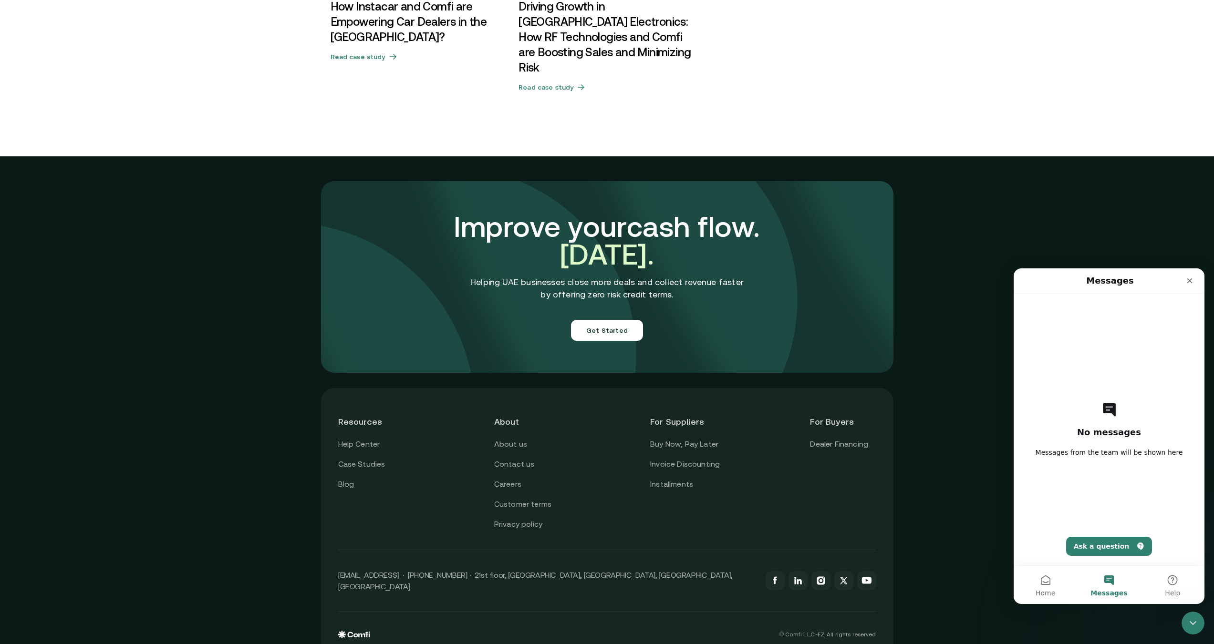  I want to click on span: Help, so click(159, 325).